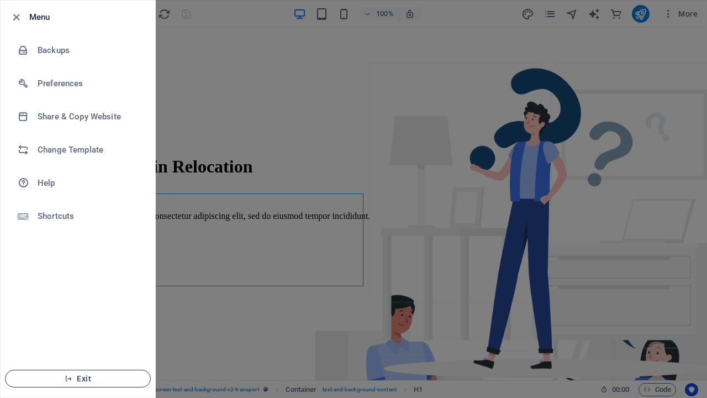  I want to click on h6: Preferences, so click(88, 83).